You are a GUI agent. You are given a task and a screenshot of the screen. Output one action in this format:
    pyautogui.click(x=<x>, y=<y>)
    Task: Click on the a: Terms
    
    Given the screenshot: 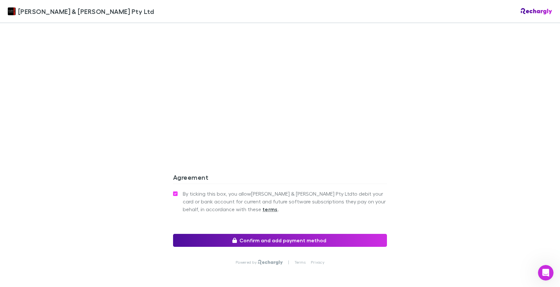 What is the action you would take?
    pyautogui.click(x=300, y=263)
    